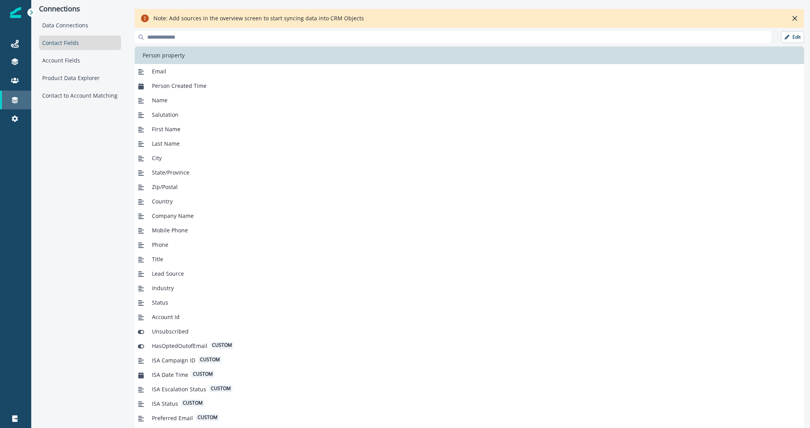 The image size is (810, 428). I want to click on span: Account Id, so click(166, 317).